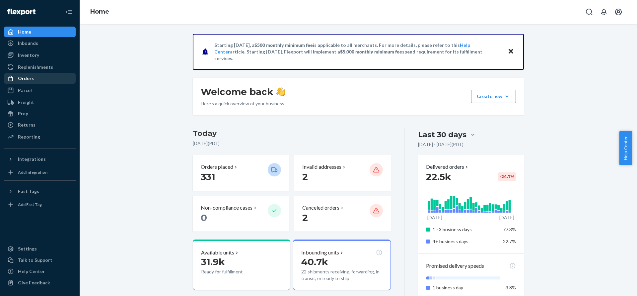 This screenshot has height=296, width=637. Describe the element at coordinates (21, 12) in the screenshot. I see `img: Flexport logo` at that location.